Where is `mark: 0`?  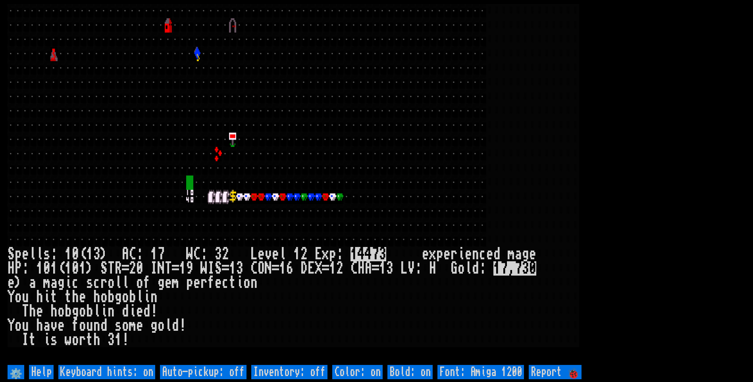 mark: 0 is located at coordinates (533, 268).